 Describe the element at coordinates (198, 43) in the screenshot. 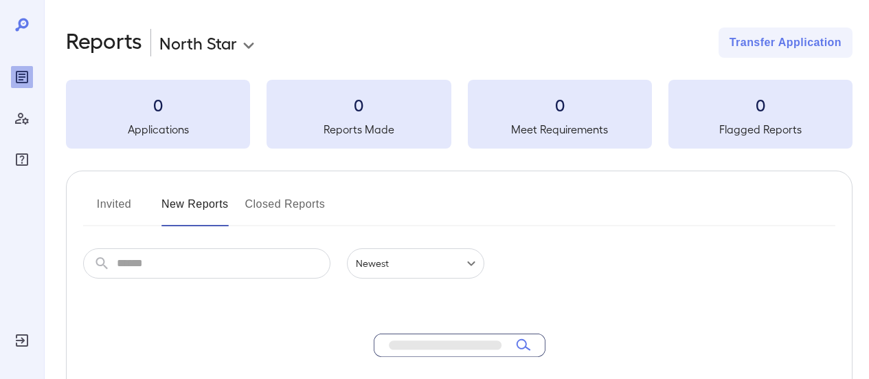

I see `p: North Star` at that location.